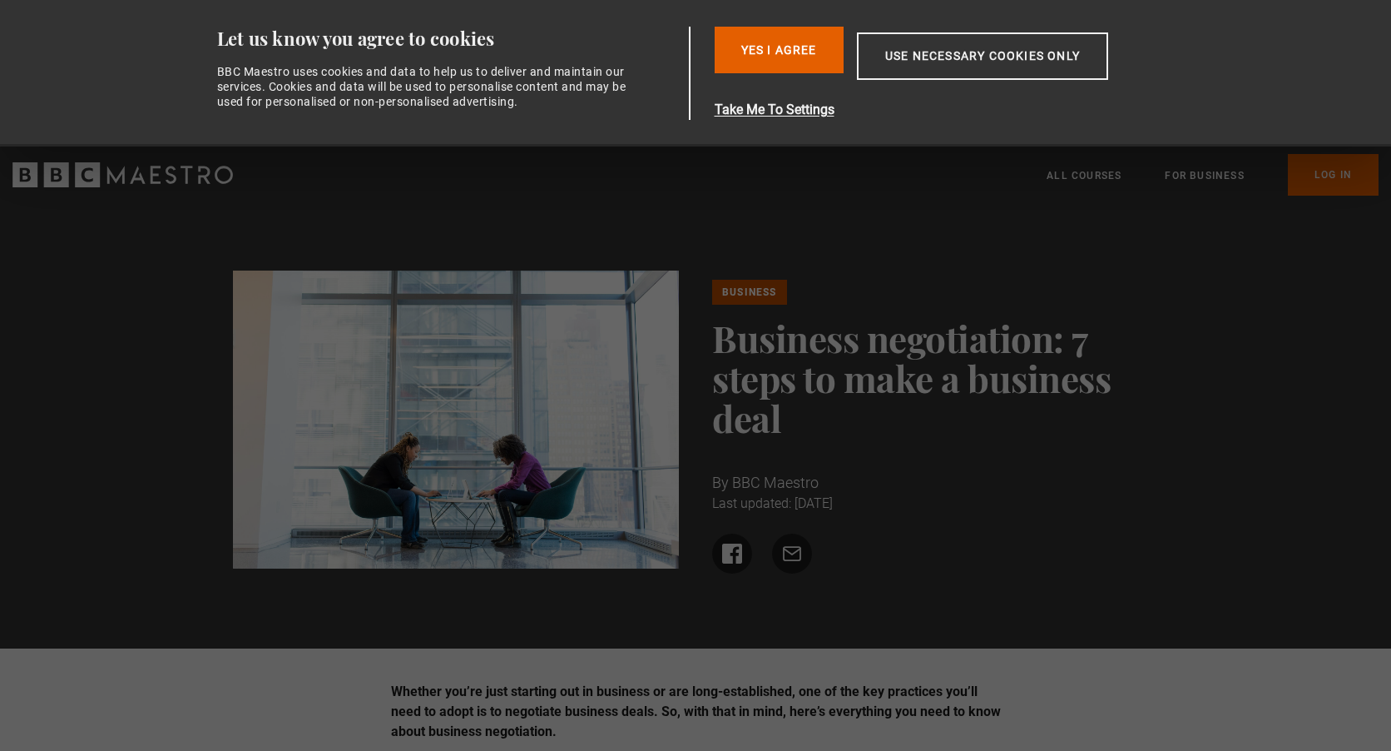 The image size is (1391, 751). I want to click on a: Business, so click(750, 292).